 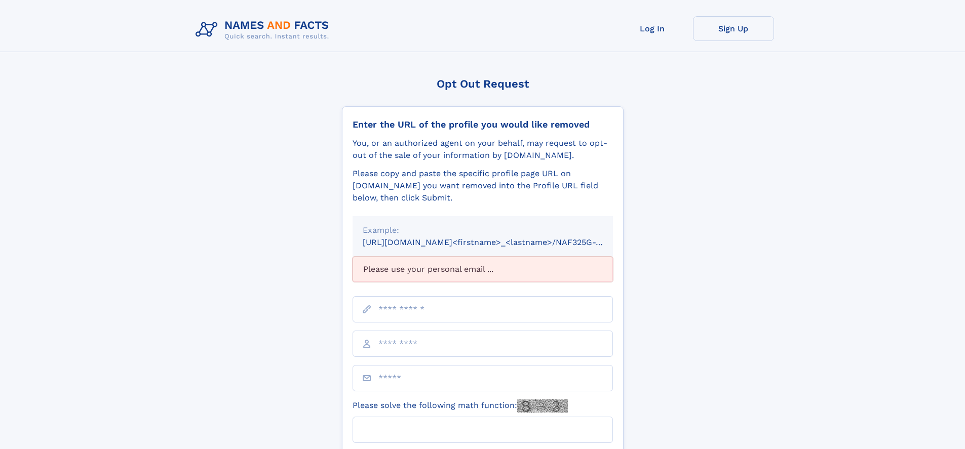 I want to click on a: Log In, so click(x=652, y=28).